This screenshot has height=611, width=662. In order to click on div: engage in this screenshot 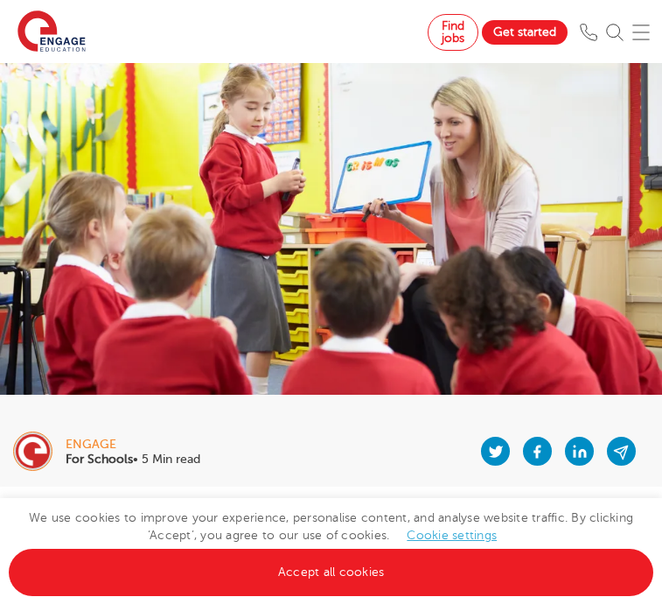, I will do `click(133, 445)`.